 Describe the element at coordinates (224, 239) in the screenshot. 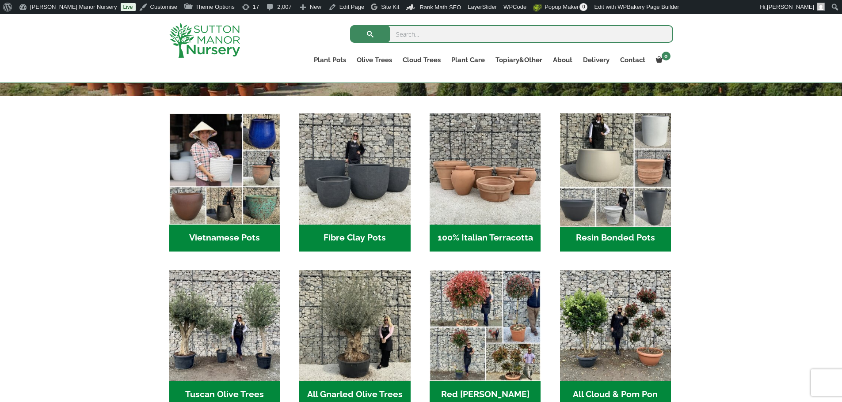

I see `h2: Vietnamese Pots` at that location.